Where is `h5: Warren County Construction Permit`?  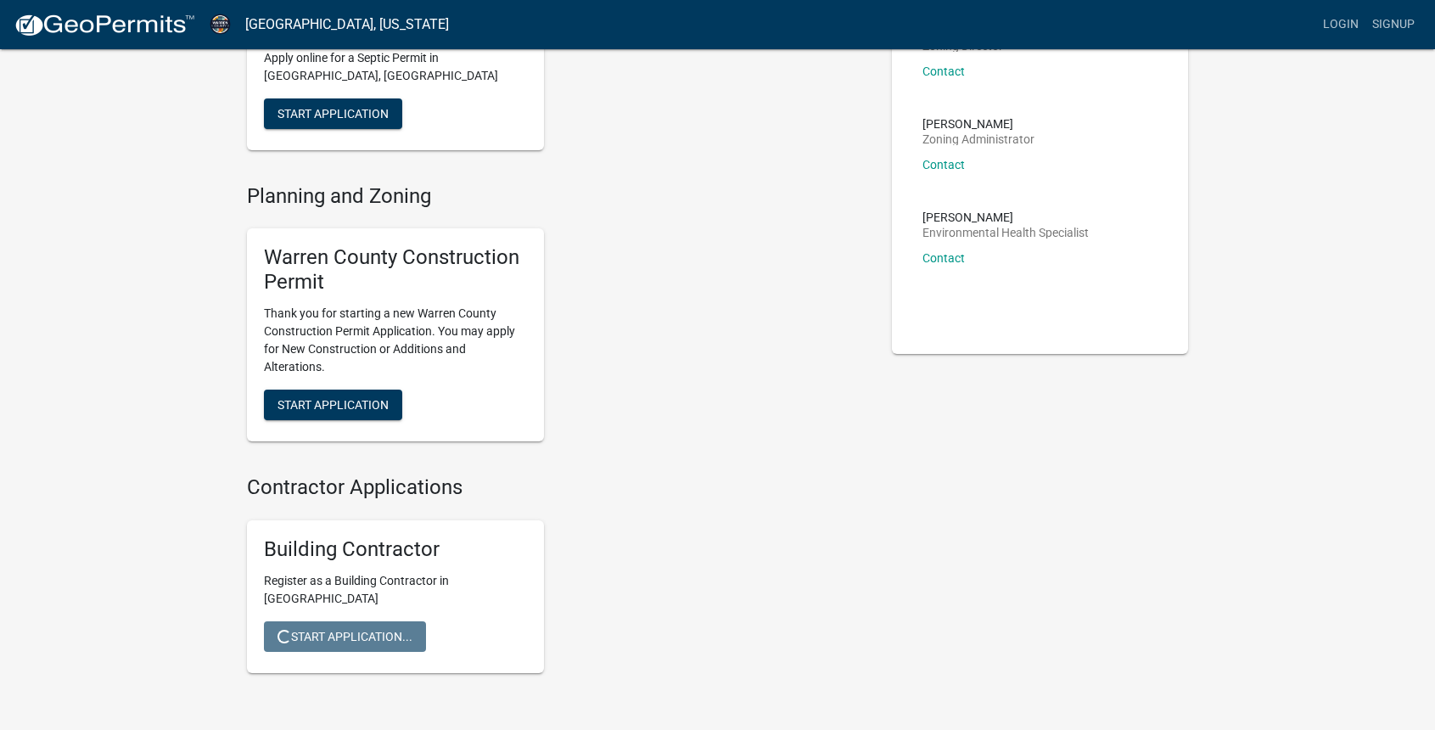
h5: Warren County Construction Permit is located at coordinates (396, 270).